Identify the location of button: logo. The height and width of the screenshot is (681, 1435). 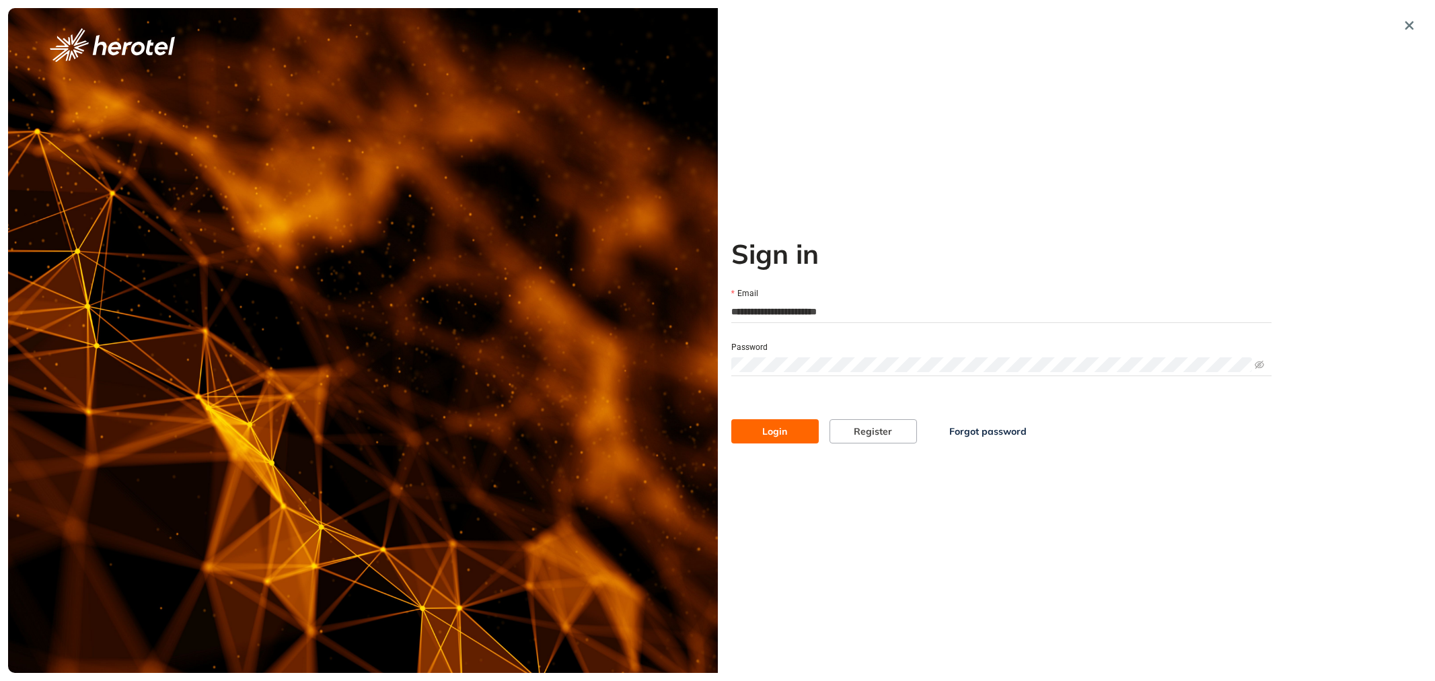
(112, 45).